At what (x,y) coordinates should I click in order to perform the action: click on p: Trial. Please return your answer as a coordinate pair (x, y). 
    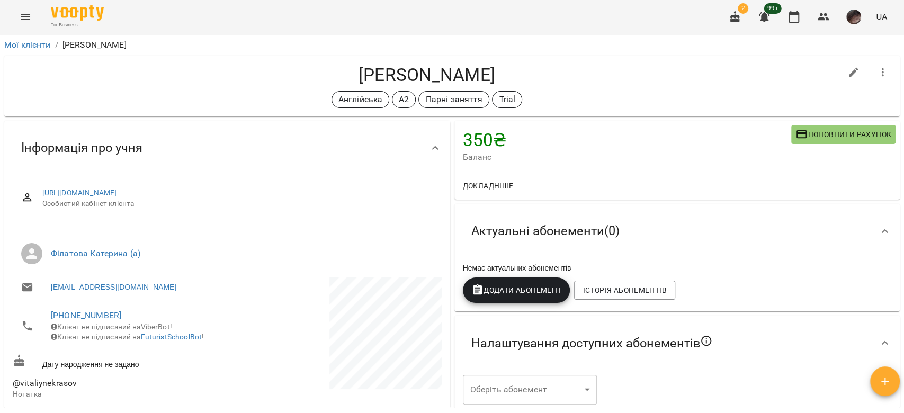
    Looking at the image, I should click on (507, 100).